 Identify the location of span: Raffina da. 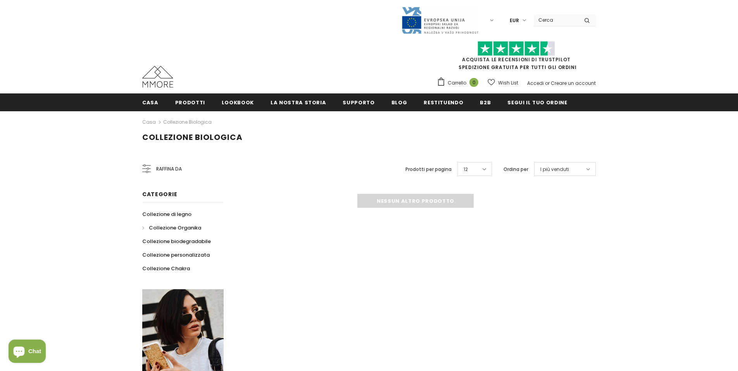
(169, 169).